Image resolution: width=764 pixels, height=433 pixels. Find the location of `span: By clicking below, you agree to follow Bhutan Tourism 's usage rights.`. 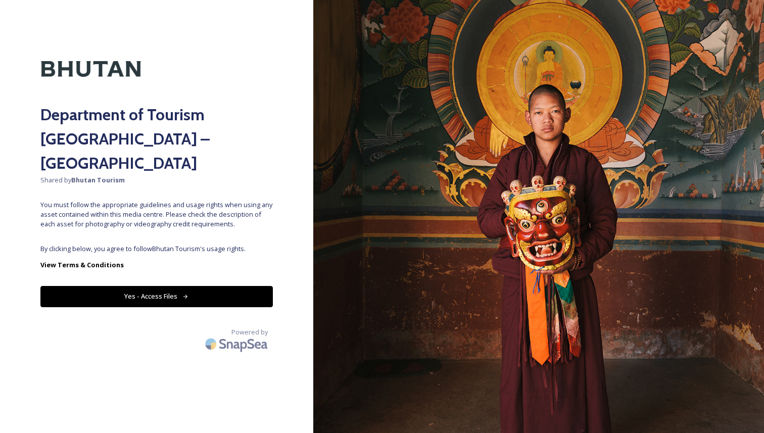

span: By clicking below, you agree to follow Bhutan Tourism 's usage rights. is located at coordinates (157, 249).